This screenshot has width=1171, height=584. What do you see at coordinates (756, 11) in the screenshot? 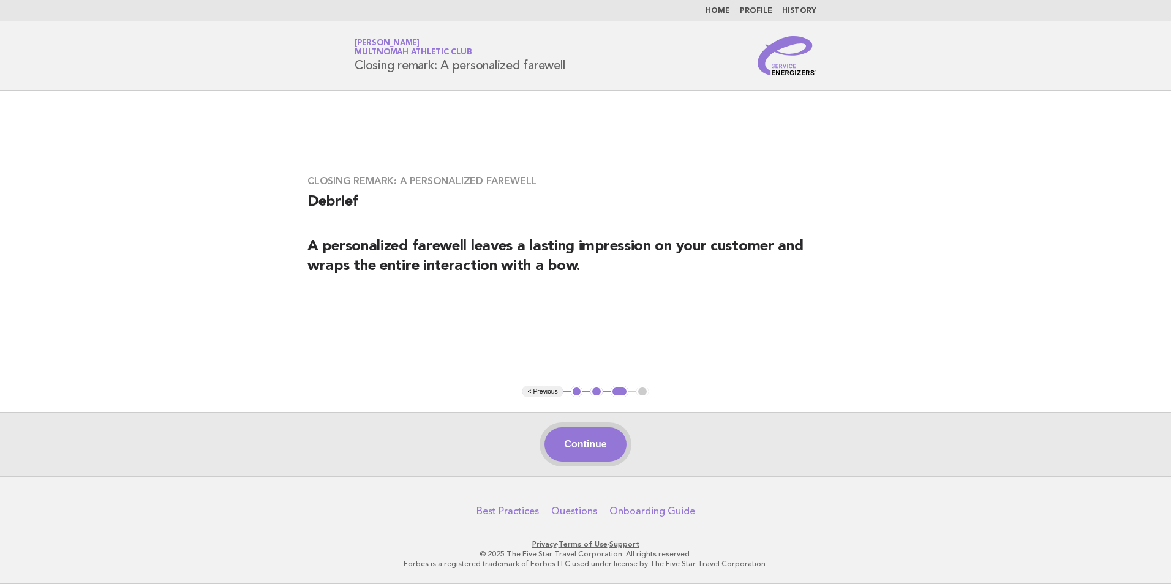
I see `a: Profile` at bounding box center [756, 11].